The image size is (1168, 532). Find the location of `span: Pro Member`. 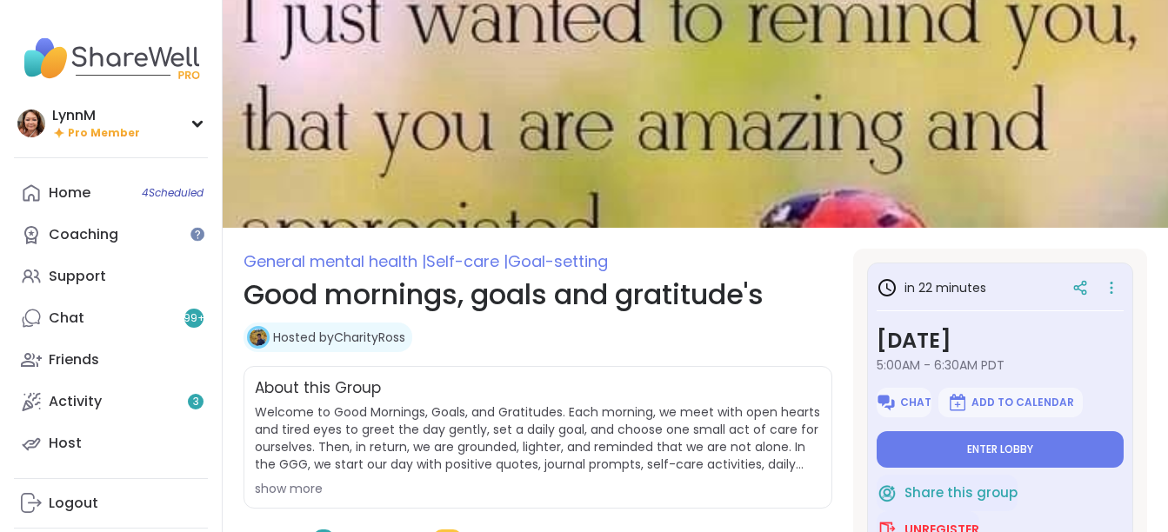

span: Pro Member is located at coordinates (103, 133).